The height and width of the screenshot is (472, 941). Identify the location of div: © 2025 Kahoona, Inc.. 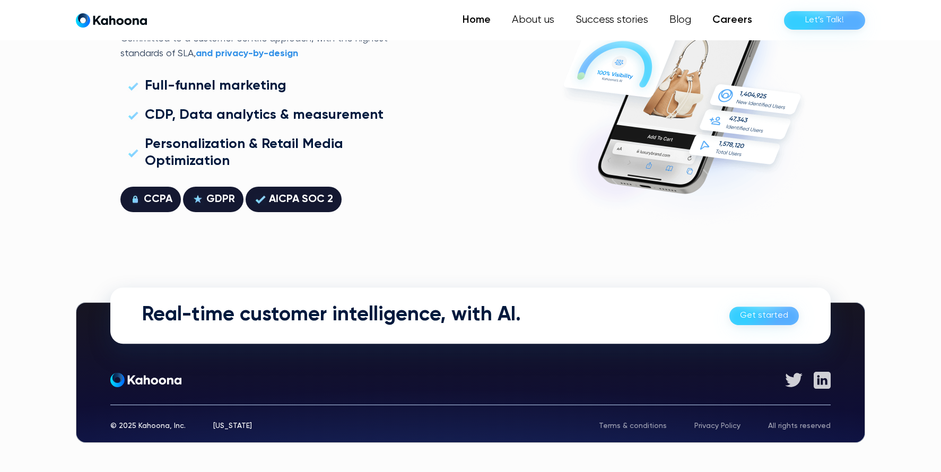
(148, 426).